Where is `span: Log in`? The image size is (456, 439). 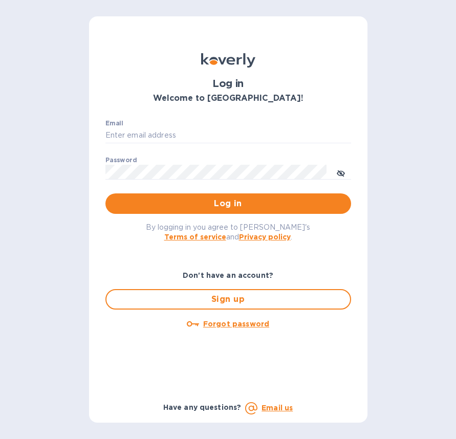 span: Log in is located at coordinates (228, 204).